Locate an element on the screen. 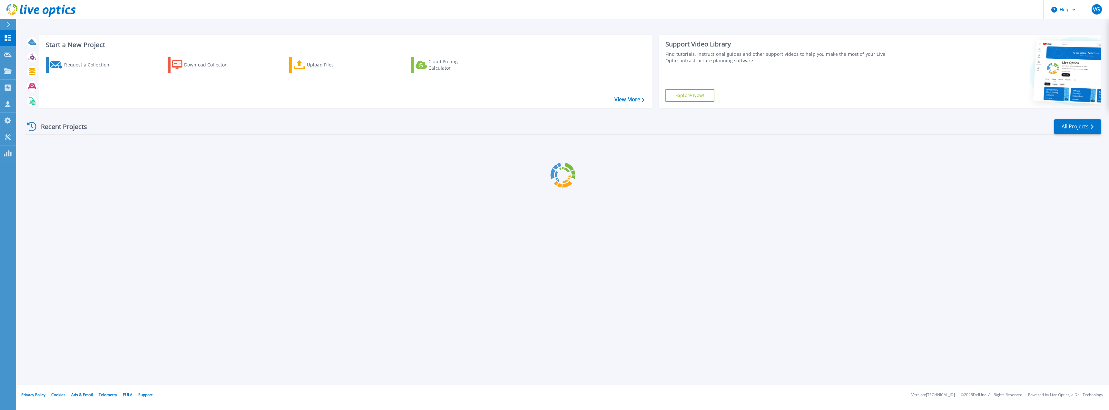  h3: Start a New Project is located at coordinates (345, 45).